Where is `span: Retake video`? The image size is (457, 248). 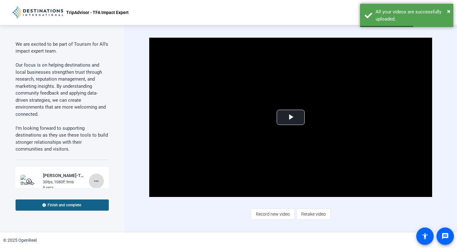
span: Retake video is located at coordinates (313, 214).